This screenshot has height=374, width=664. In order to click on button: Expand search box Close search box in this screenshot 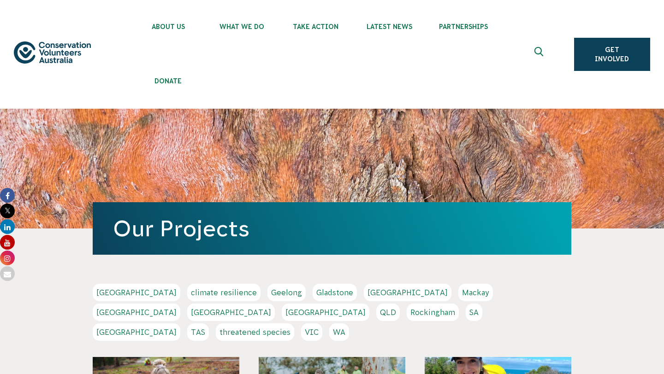, I will do `click(540, 54)`.